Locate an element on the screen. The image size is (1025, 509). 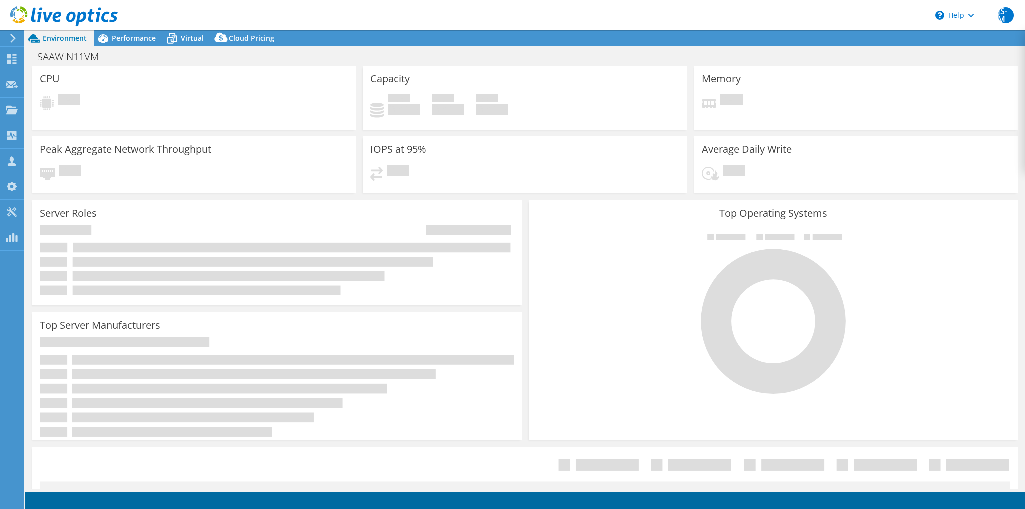
span: JS-M is located at coordinates (1006, 15).